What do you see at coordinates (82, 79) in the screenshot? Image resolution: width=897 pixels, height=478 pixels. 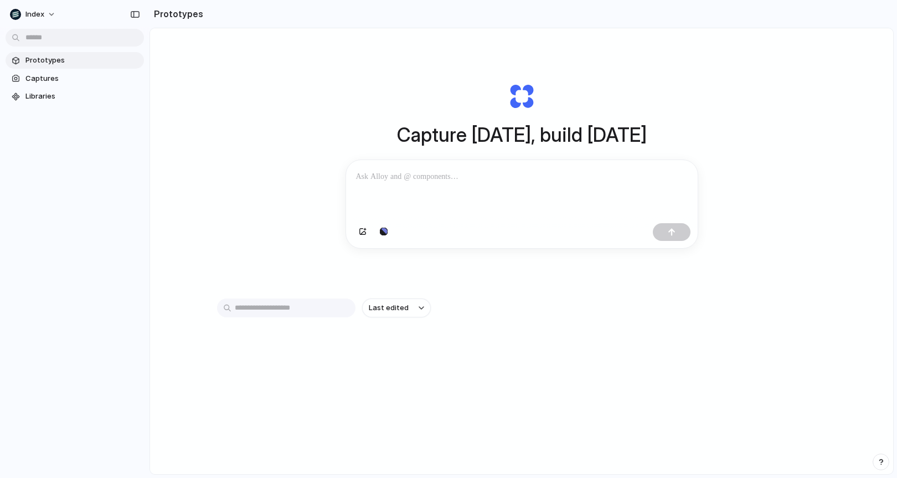 I see `span: Captures` at bounding box center [82, 79].